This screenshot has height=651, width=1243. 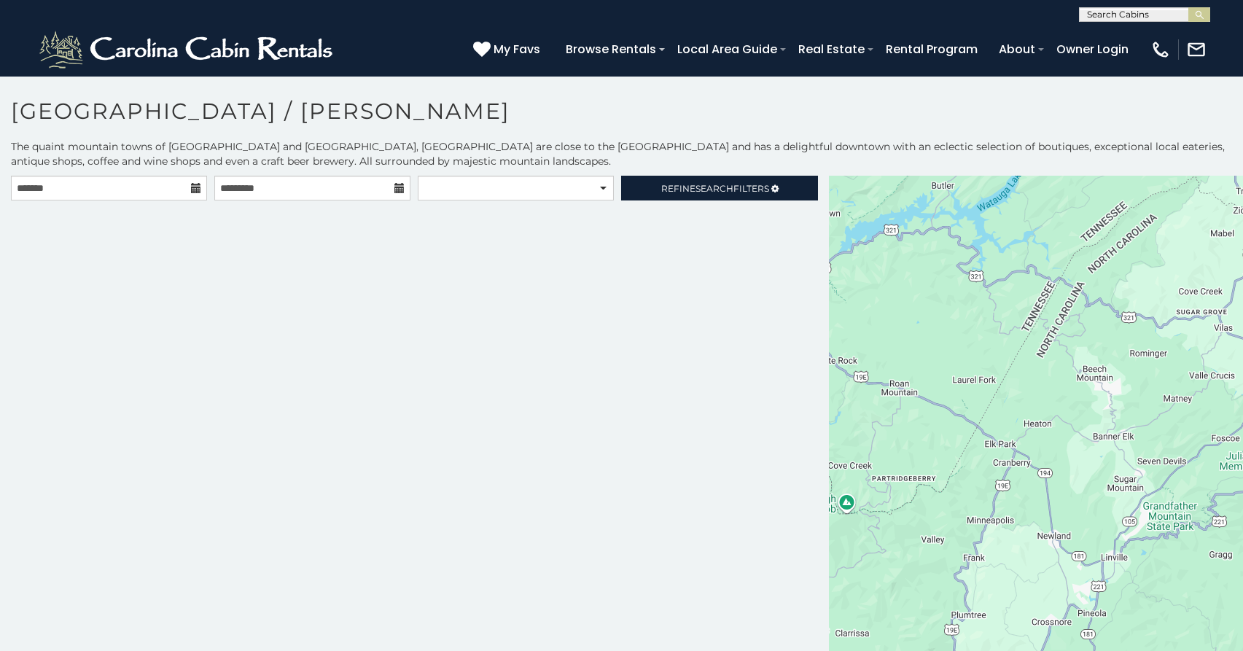 What do you see at coordinates (611, 49) in the screenshot?
I see `a: Browse Rentals` at bounding box center [611, 49].